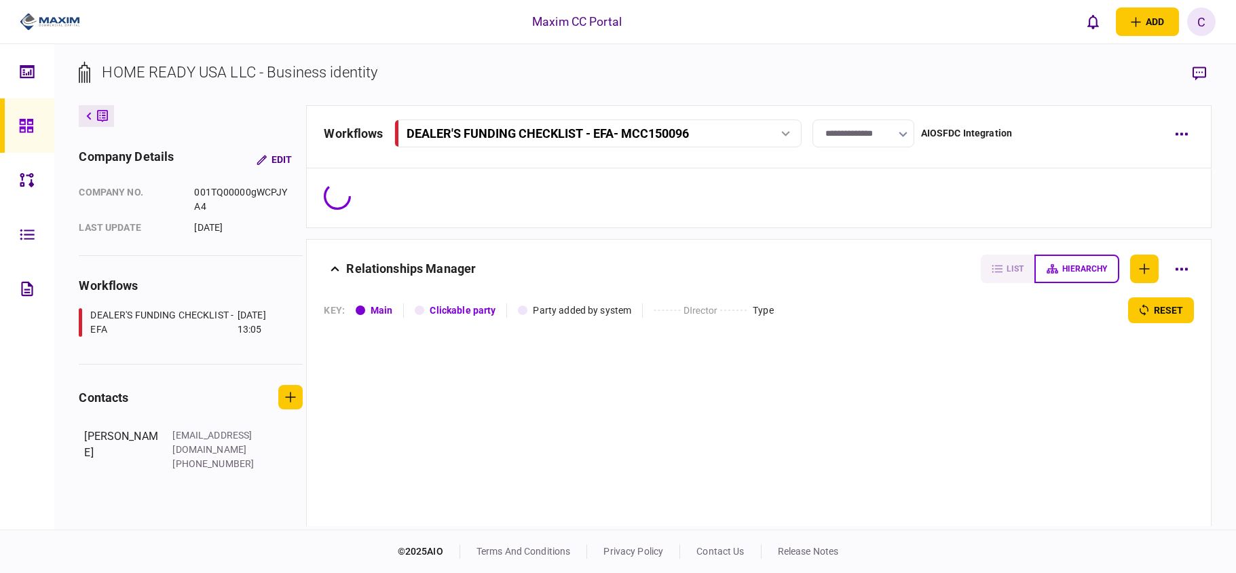  I want to click on div: Type, so click(763, 310).